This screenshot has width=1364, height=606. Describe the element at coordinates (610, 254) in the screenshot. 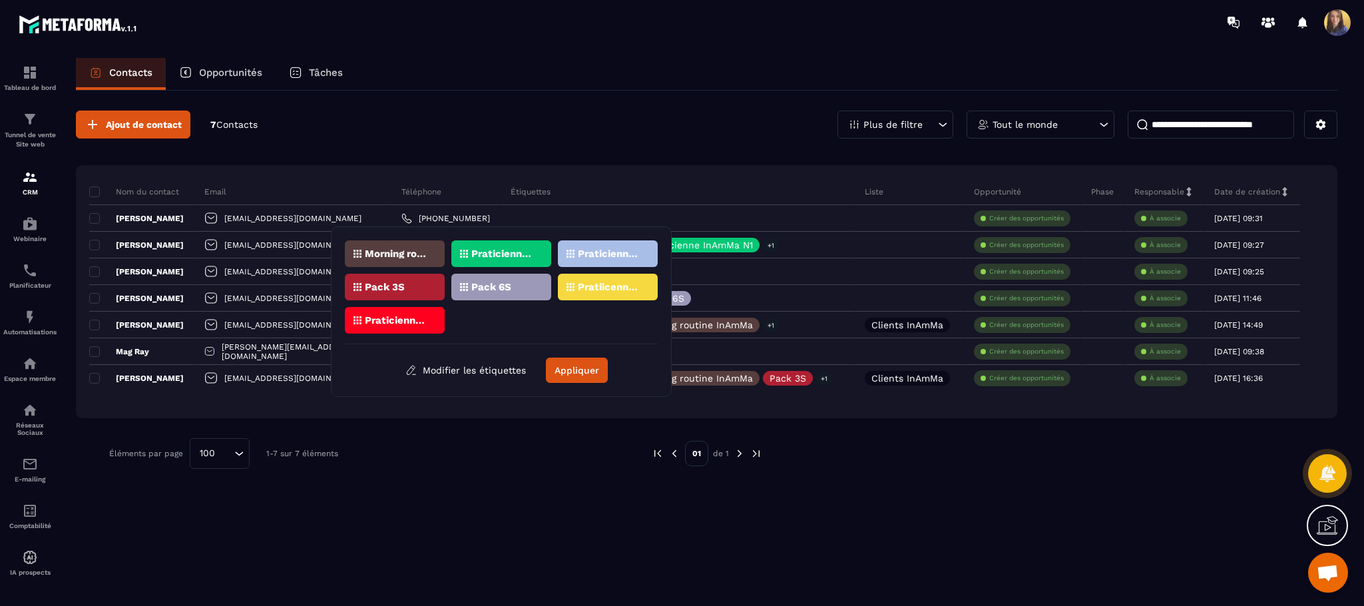

I see `p: Praticienne InAmMa N2` at that location.